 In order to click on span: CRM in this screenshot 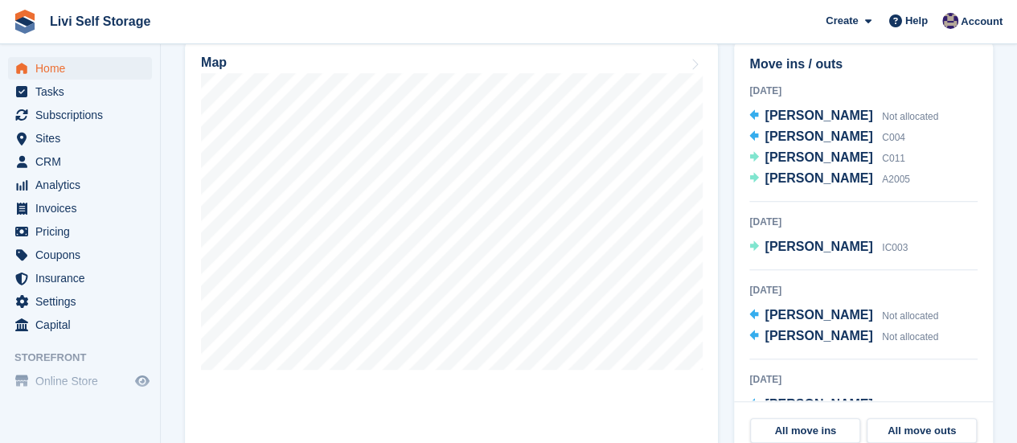, I will do `click(84, 162)`.